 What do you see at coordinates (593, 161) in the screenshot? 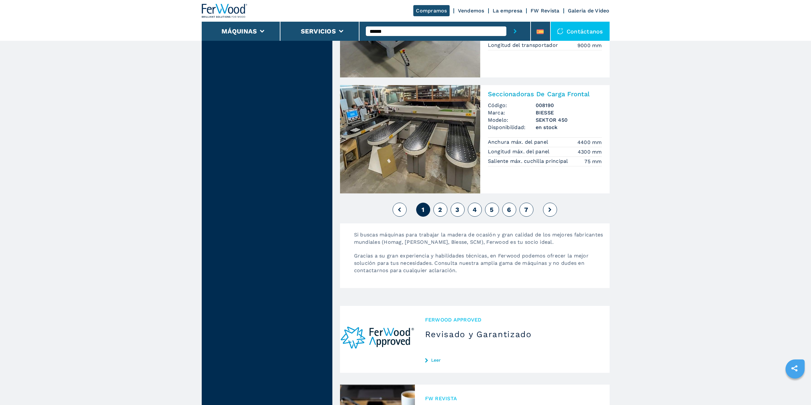
I see `em: 75 mm` at bounding box center [593, 161].